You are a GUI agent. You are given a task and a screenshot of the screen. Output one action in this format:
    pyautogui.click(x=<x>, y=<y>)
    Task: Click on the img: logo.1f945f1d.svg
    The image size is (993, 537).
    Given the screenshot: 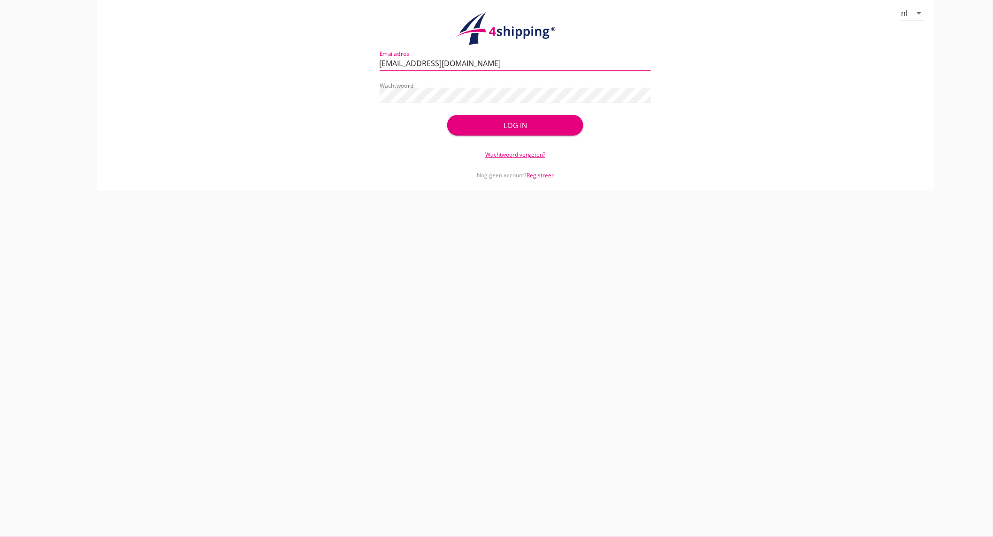 What is the action you would take?
    pyautogui.click(x=515, y=29)
    